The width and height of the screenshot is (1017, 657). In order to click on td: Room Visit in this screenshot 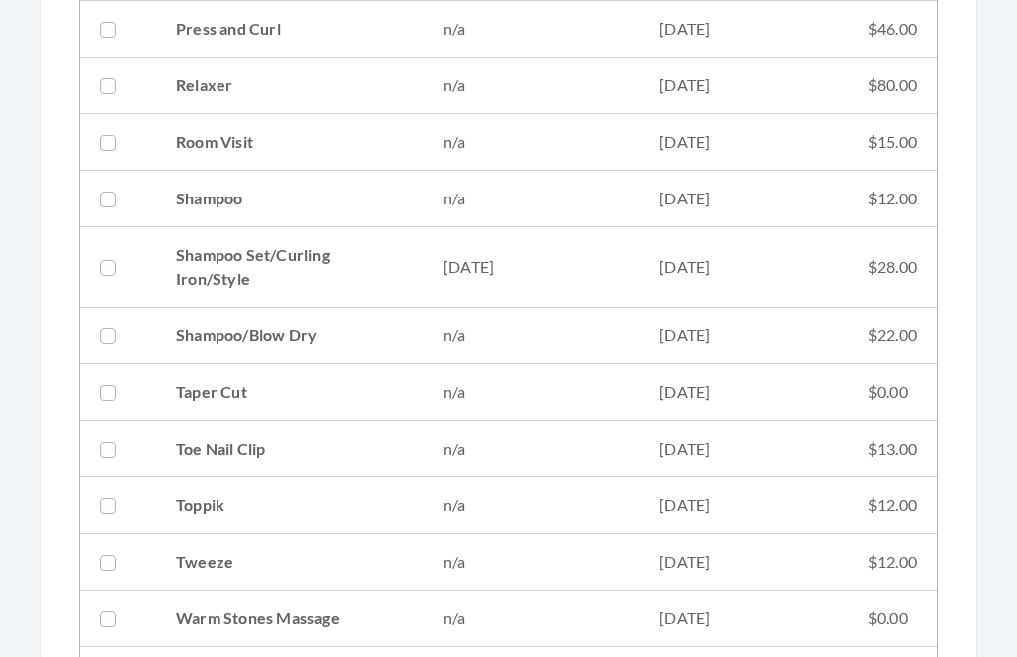, I will do `click(289, 143)`.